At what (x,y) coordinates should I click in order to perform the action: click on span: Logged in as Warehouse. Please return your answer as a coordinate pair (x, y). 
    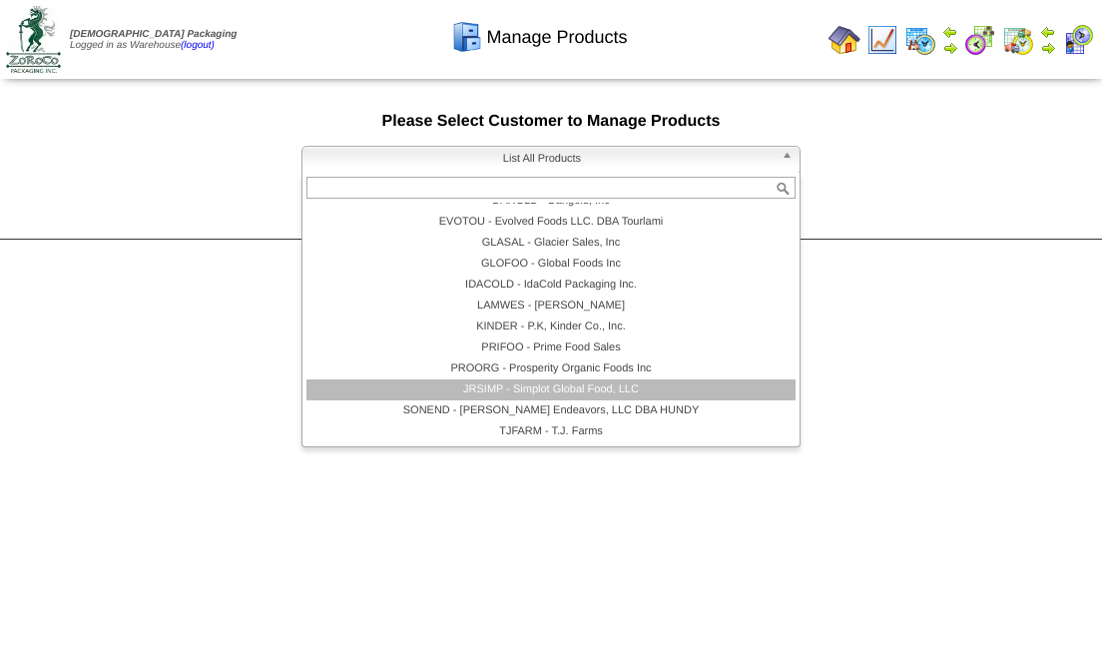
    Looking at the image, I should click on (153, 40).